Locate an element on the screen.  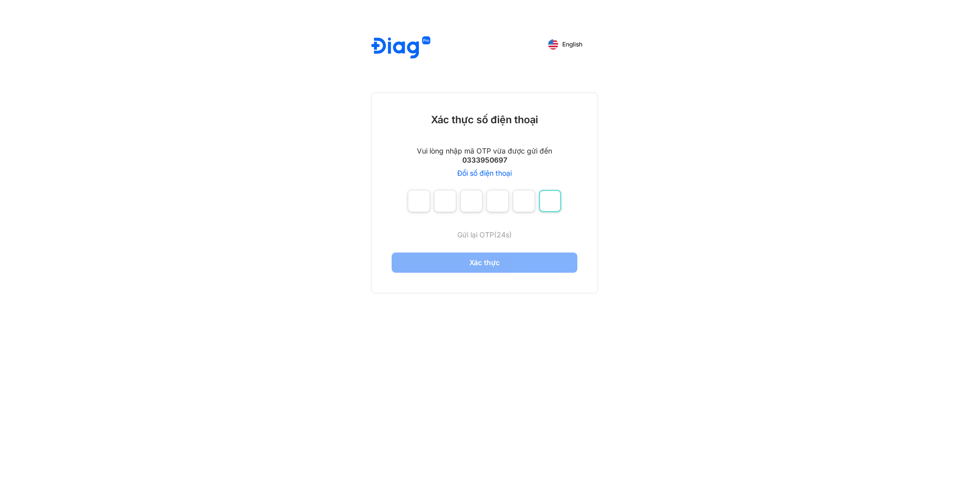
div: 0333950697 is located at coordinates (485, 160).